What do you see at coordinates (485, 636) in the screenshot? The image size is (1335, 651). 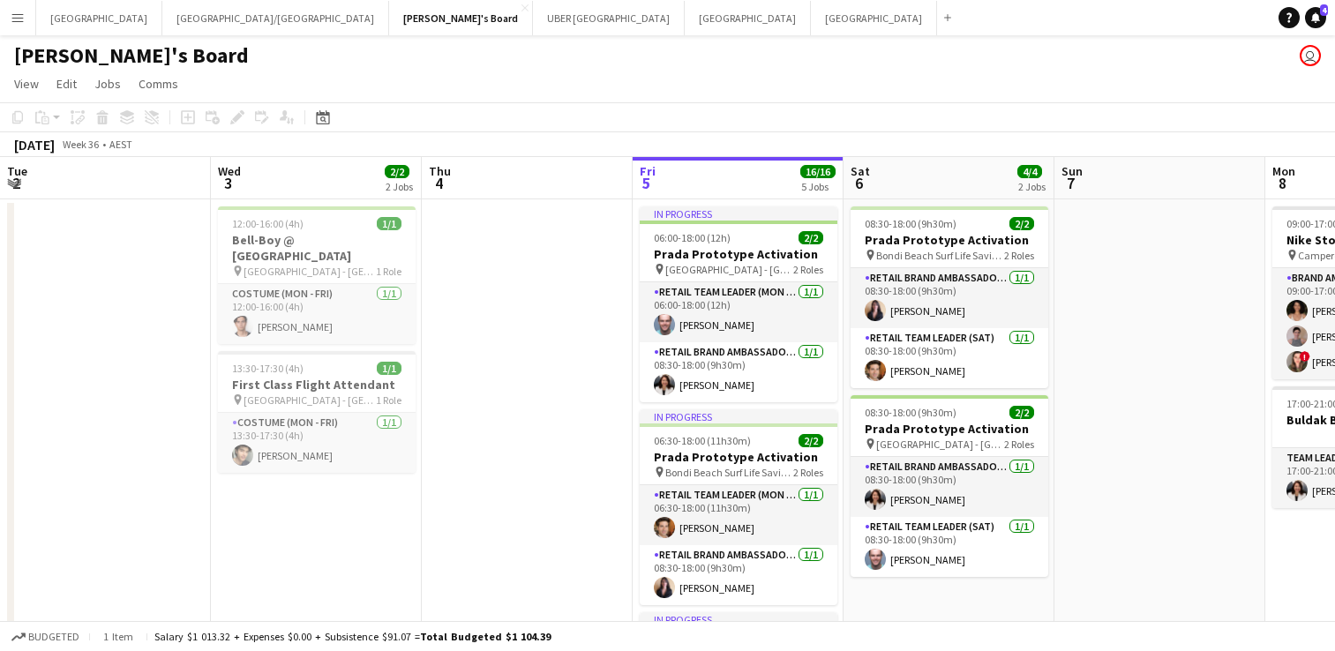 I see `span: Total Budgeted $1 104.39` at bounding box center [485, 636].